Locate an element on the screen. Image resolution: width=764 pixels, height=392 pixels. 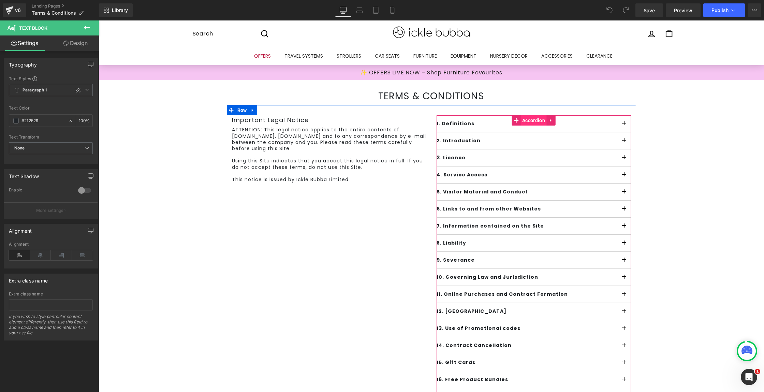
a: Landing Pages is located at coordinates (65, 6).